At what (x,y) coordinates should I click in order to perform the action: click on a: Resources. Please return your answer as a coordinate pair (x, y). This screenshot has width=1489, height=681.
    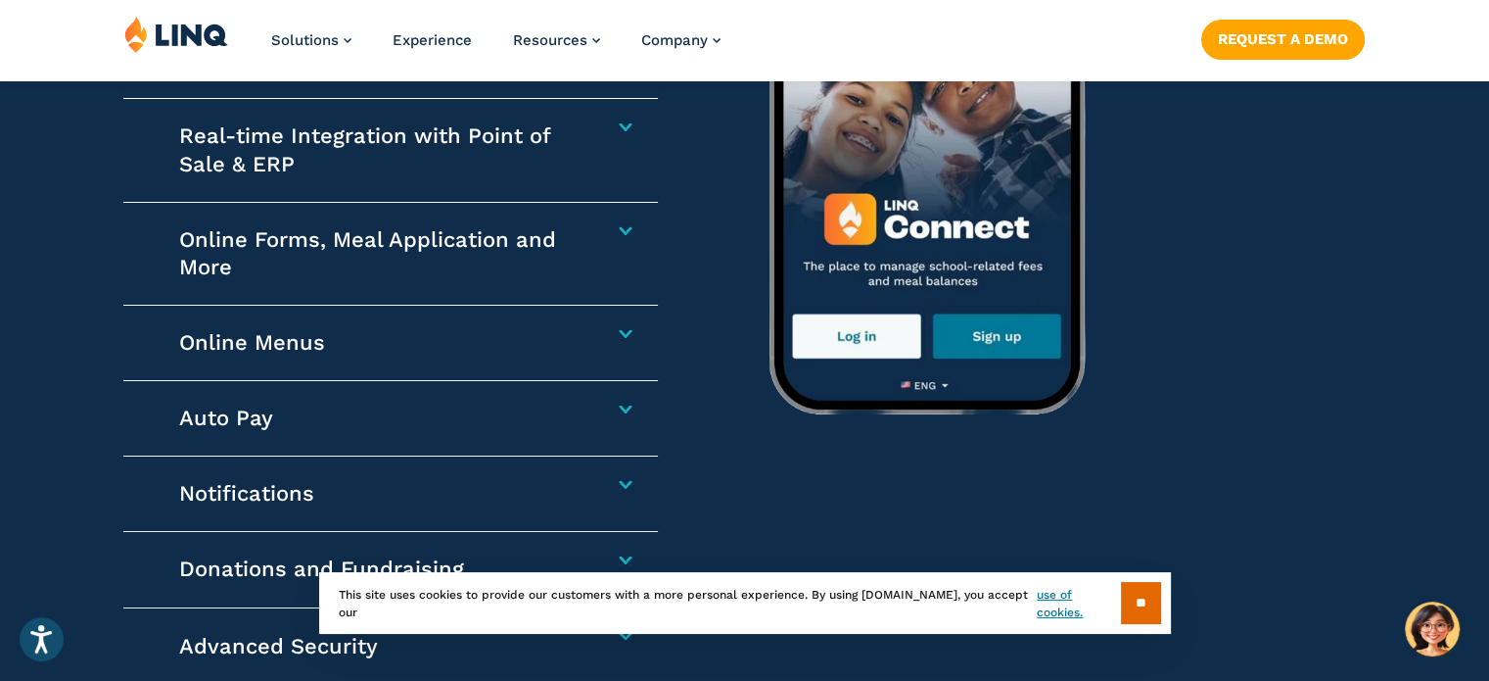
    Looking at the image, I should click on (556, 40).